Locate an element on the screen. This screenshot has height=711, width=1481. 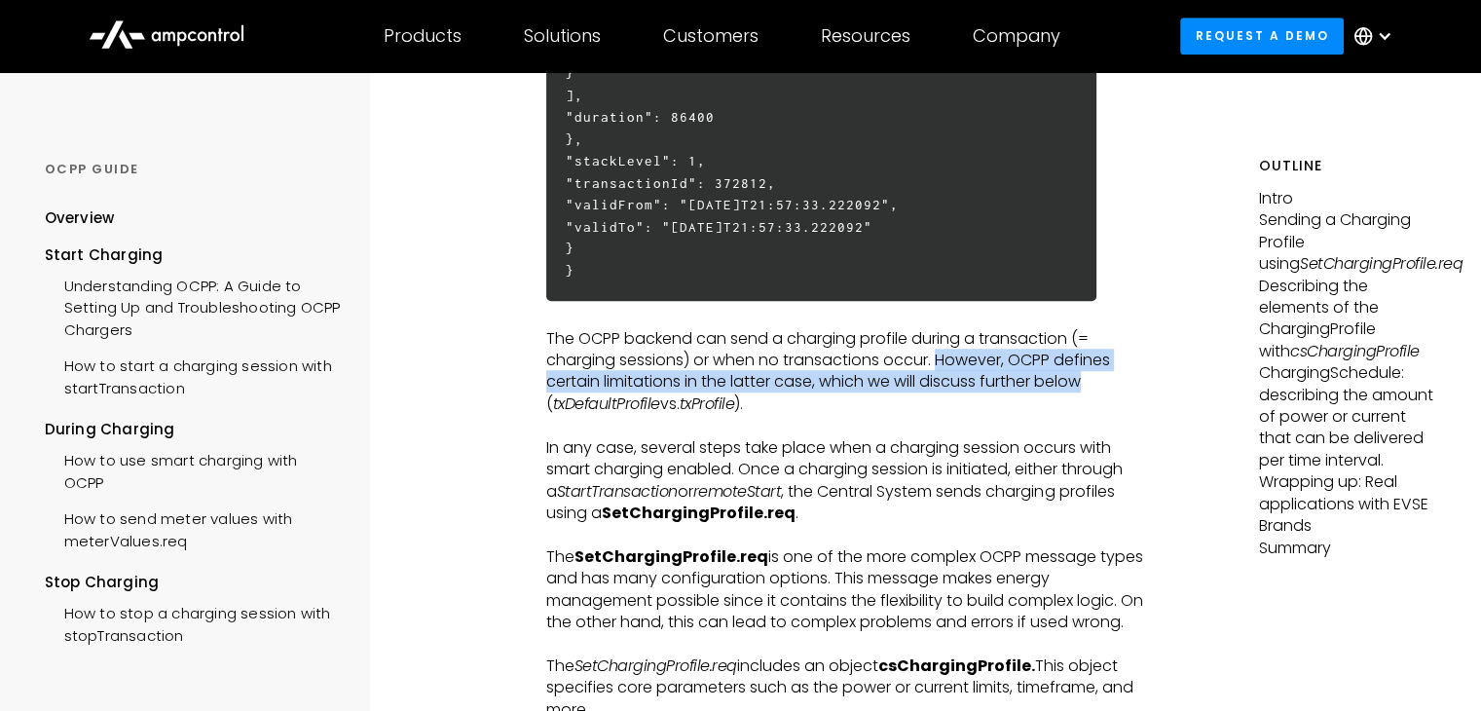
em: StartTransaction is located at coordinates (617, 491).